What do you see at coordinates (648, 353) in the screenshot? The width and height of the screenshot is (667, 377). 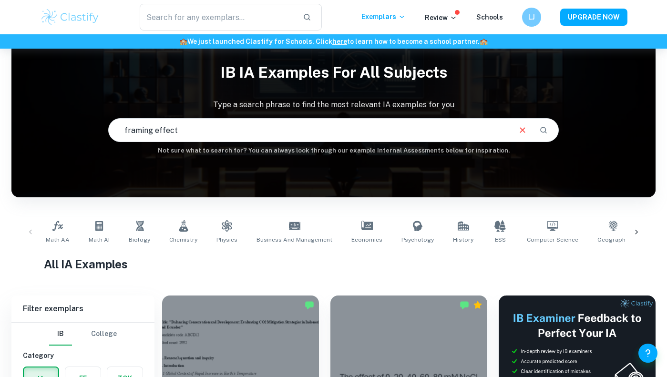 I see `button: Help and Feedback` at bounding box center [648, 353].